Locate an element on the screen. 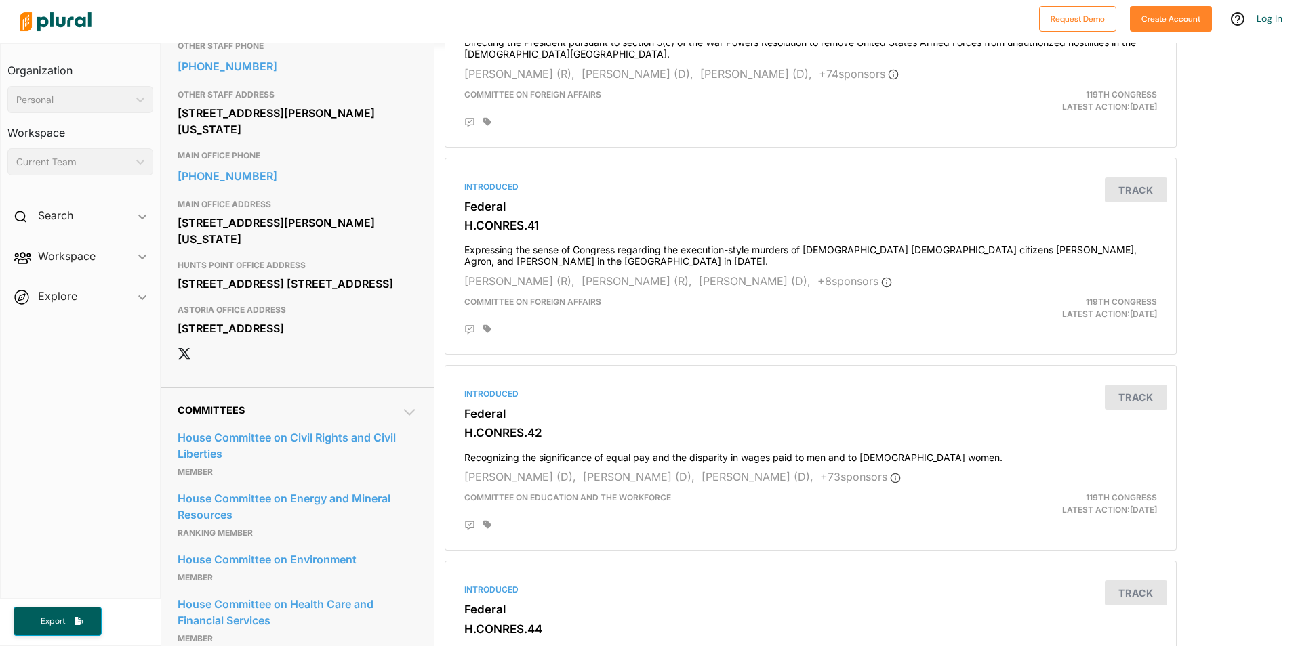 The width and height of the screenshot is (1296, 646). h3: HUNTS POINT OFFICE ADDRESS is located at coordinates (297, 266).